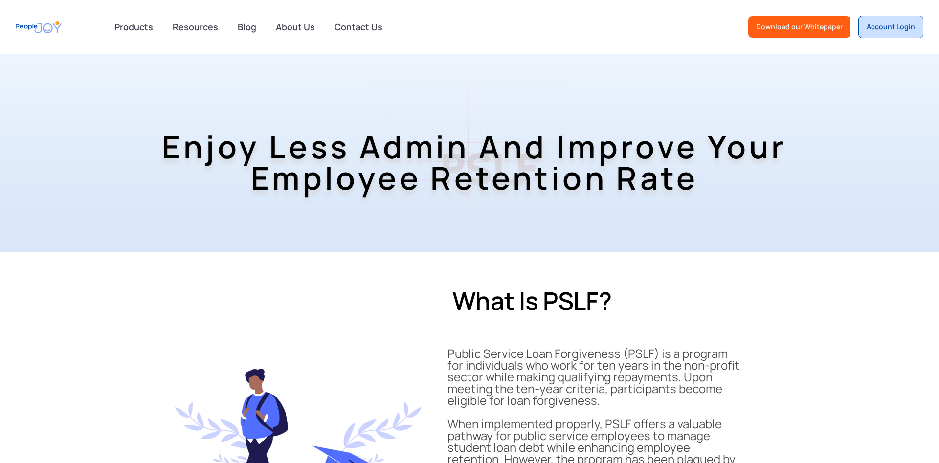 The height and width of the screenshot is (463, 939). I want to click on h2: What is PSLF?, so click(590, 301).